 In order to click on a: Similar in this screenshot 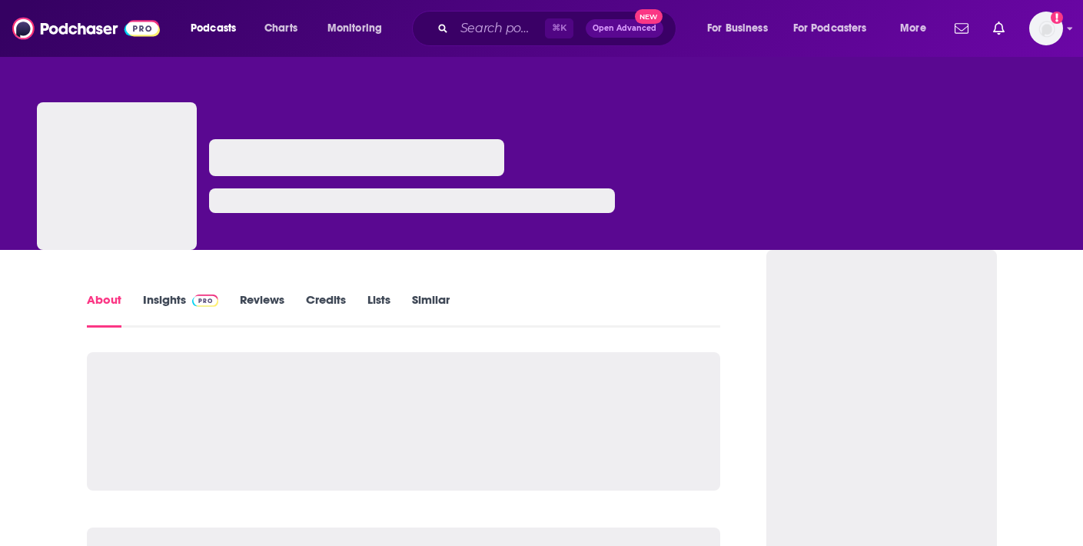, I will do `click(430, 310)`.